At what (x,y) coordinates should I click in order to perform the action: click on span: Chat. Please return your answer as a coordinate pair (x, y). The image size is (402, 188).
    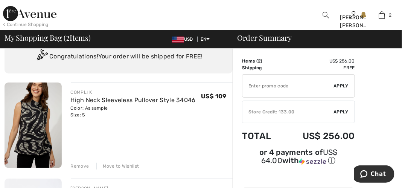
    Looking at the image, I should click on (24, 9).